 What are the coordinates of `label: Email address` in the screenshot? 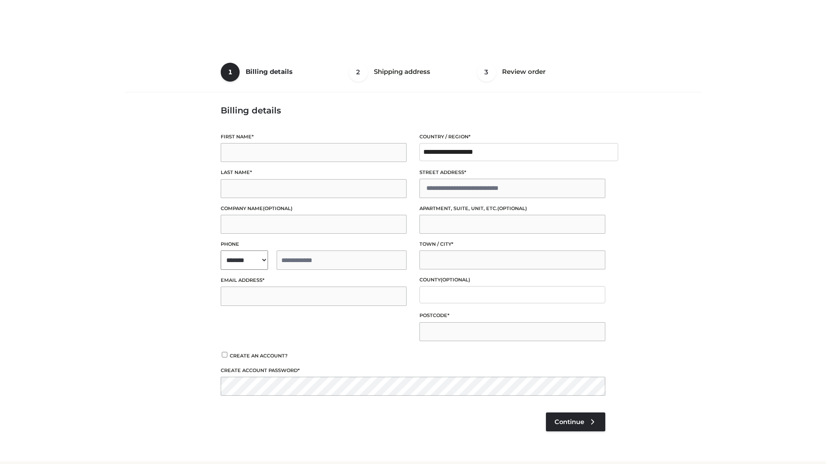 It's located at (313, 280).